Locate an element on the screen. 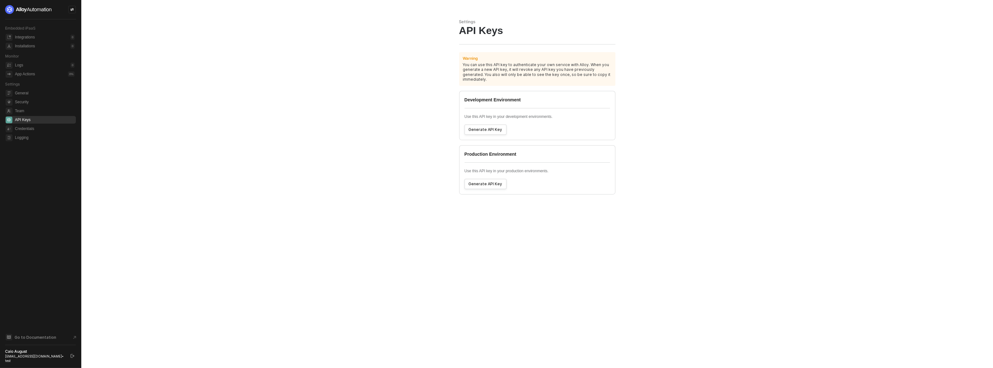 Image resolution: width=993 pixels, height=368 pixels. div: Integrations is located at coordinates (25, 37).